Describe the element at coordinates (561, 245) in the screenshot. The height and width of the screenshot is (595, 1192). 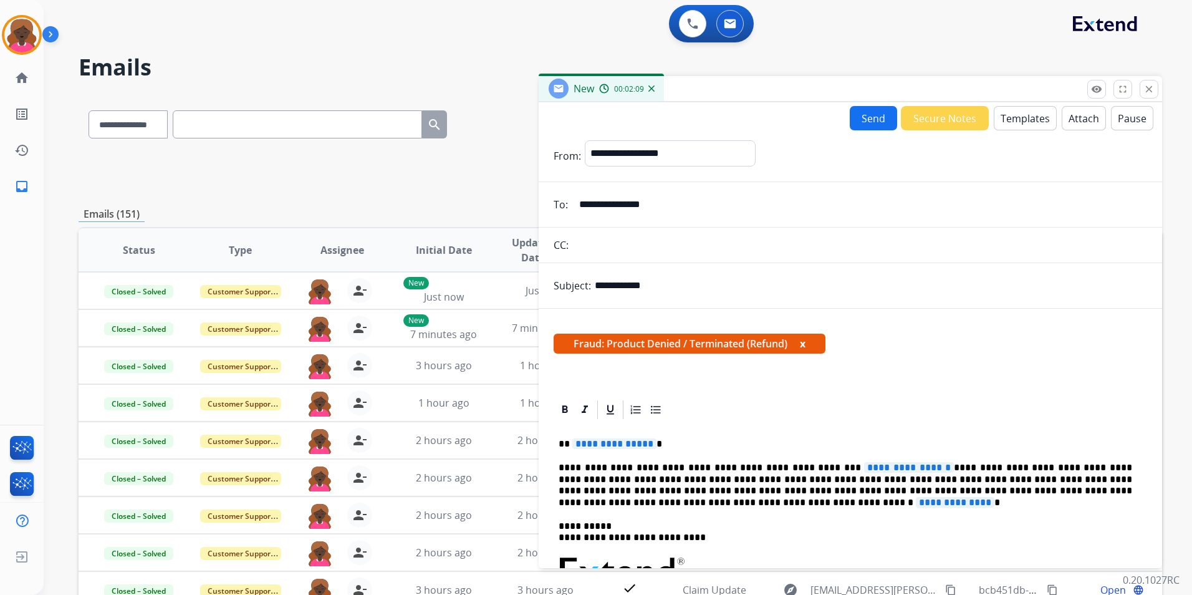
I see `p: CC:` at that location.